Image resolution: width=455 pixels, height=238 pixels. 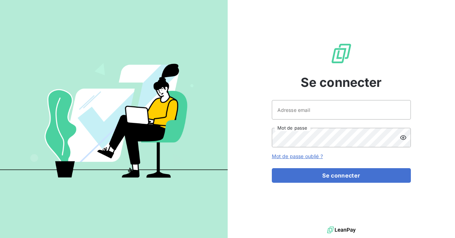 I want to click on img: Logo LeanPay, so click(x=341, y=54).